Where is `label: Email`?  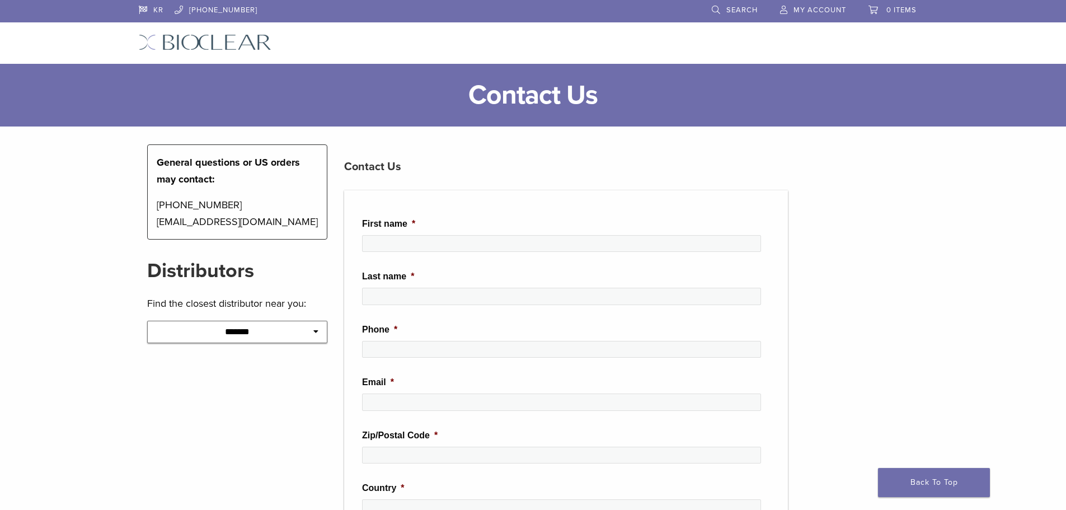
label: Email is located at coordinates (378, 382).